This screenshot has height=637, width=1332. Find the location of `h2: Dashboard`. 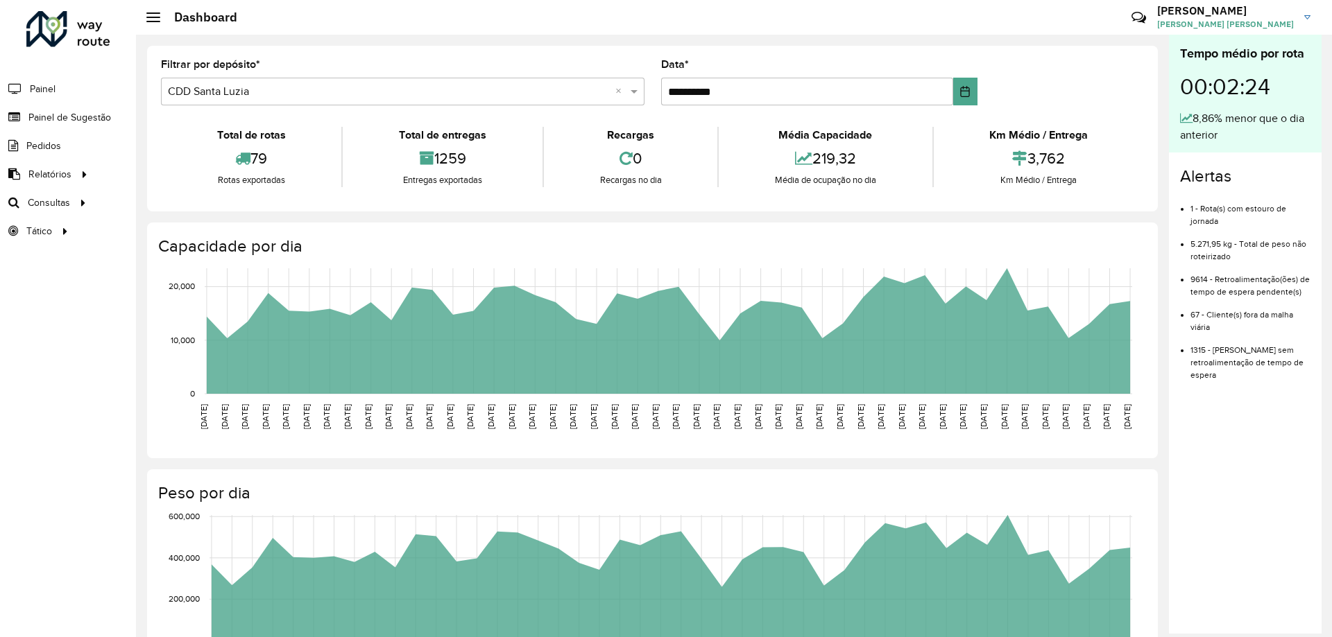

h2: Dashboard is located at coordinates (198, 17).